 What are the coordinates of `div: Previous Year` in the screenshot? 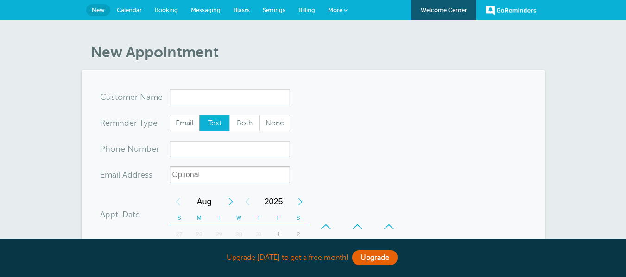 It's located at (247, 202).